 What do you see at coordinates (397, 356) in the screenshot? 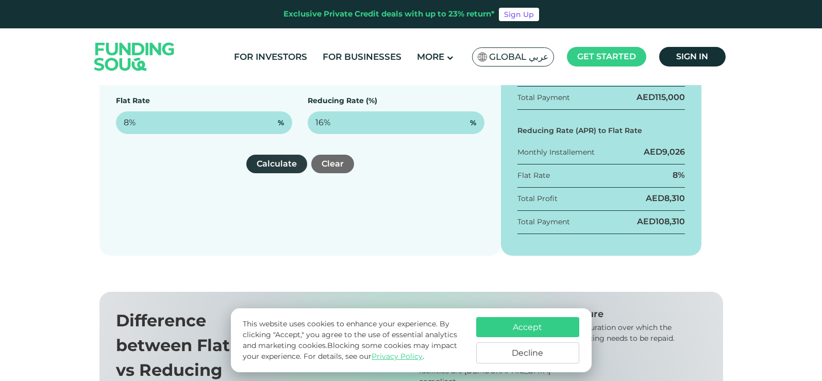
I see `a: Privacy Policy` at bounding box center [397, 356].